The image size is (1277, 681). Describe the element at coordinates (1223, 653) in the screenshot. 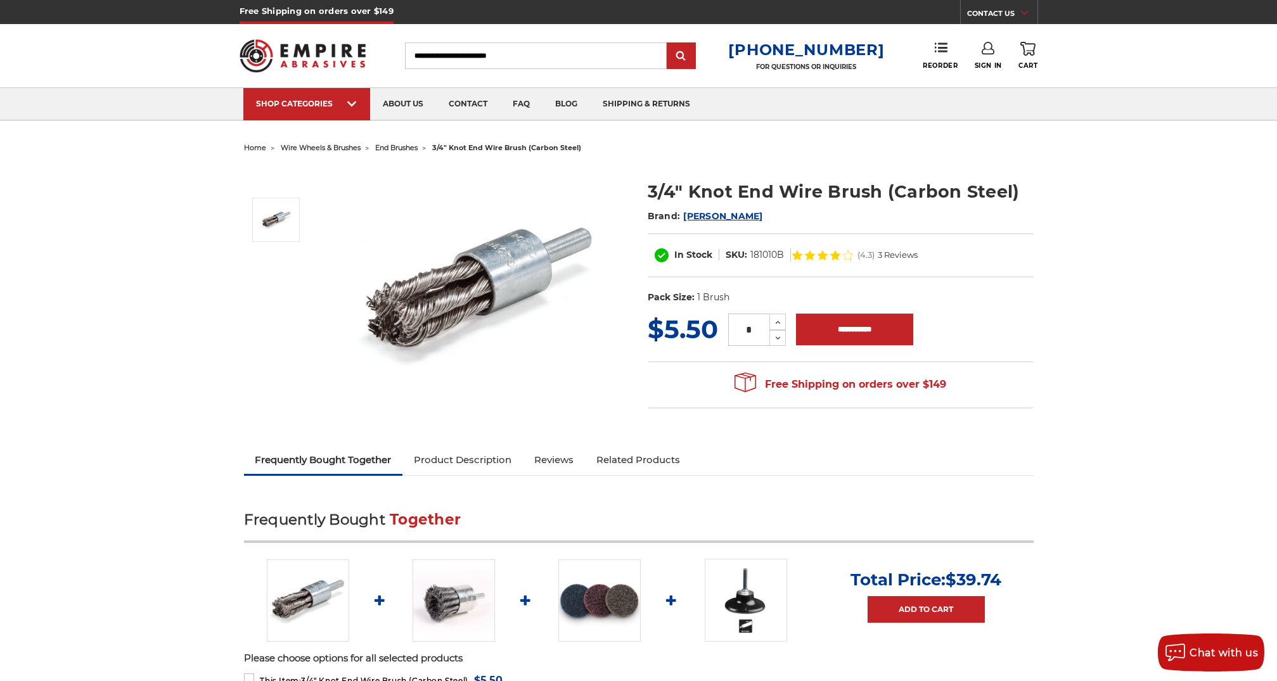

I see `span: Chat with us` at that location.